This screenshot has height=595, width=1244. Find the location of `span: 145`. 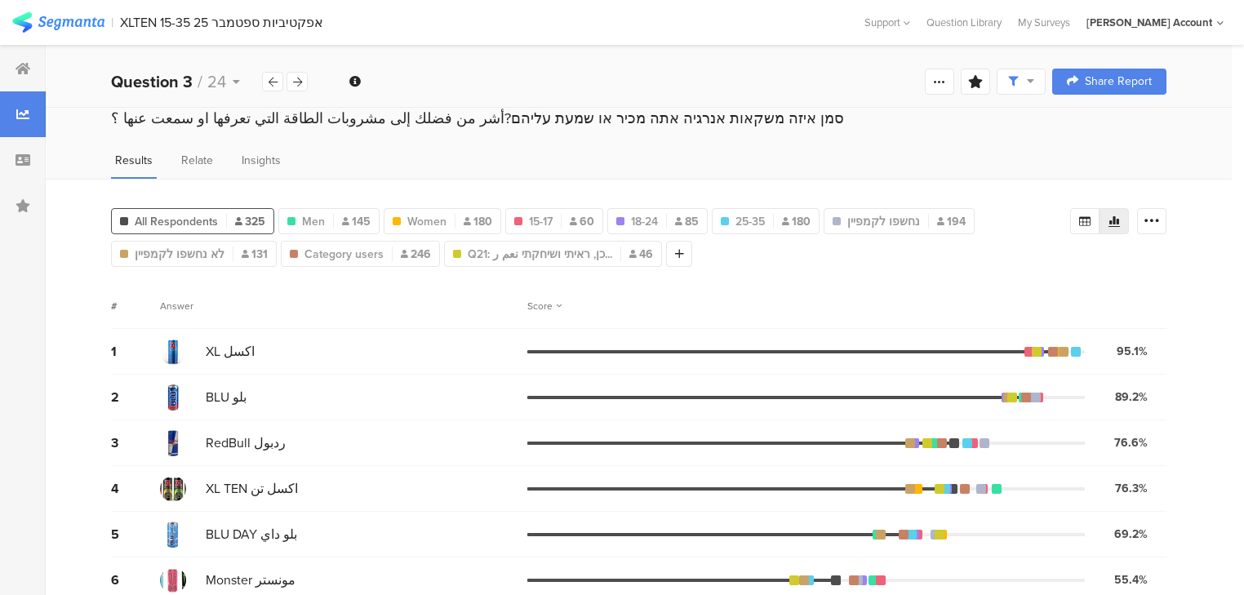

span: 145 is located at coordinates (356, 221).